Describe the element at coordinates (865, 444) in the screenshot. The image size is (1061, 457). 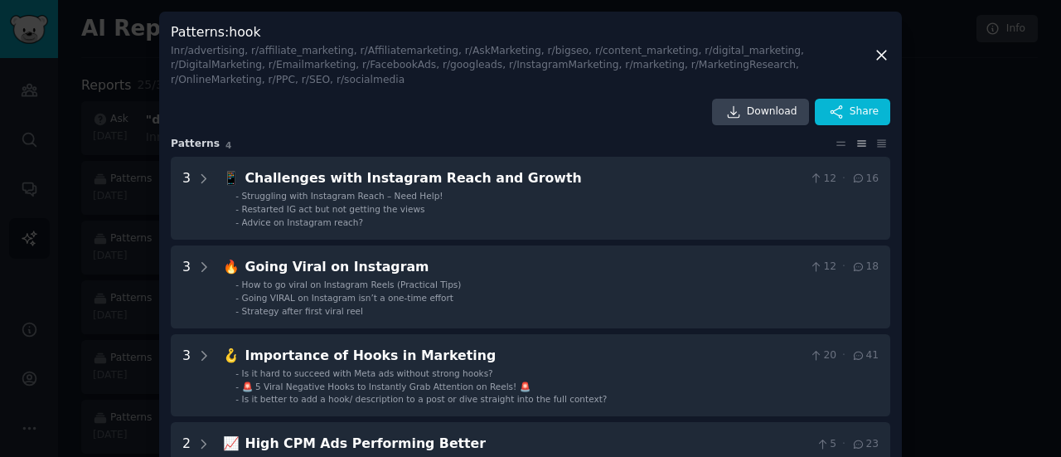
I see `span: 23` at that location.